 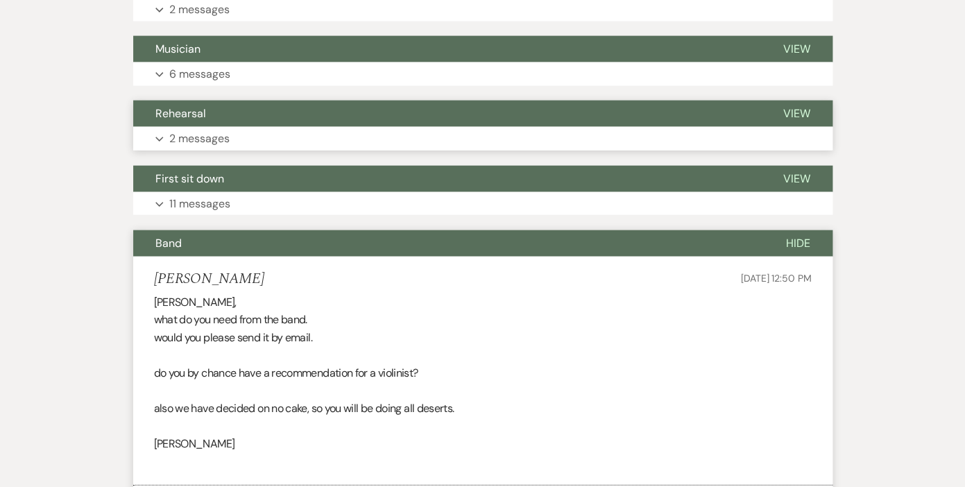 What do you see at coordinates (483, 409) in the screenshot?
I see `p: also we have decided on no cake, so you will be doing all deserts.` at bounding box center [483, 409].